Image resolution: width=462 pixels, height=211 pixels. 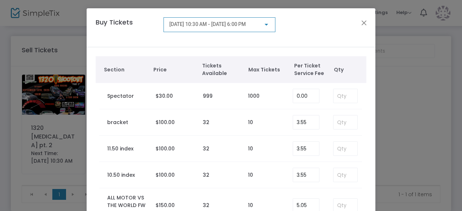 What do you see at coordinates (222, 70) in the screenshot?
I see `span: Tickets Available` at bounding box center [222, 70].